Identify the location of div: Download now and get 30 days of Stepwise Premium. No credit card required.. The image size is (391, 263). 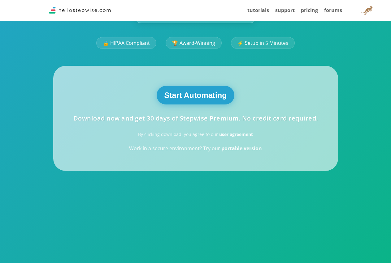
(196, 119).